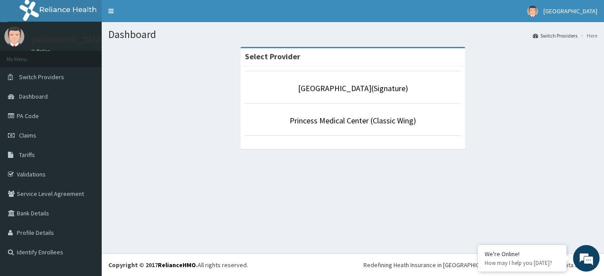  What do you see at coordinates (272, 56) in the screenshot?
I see `strong: Select Provider` at bounding box center [272, 56].